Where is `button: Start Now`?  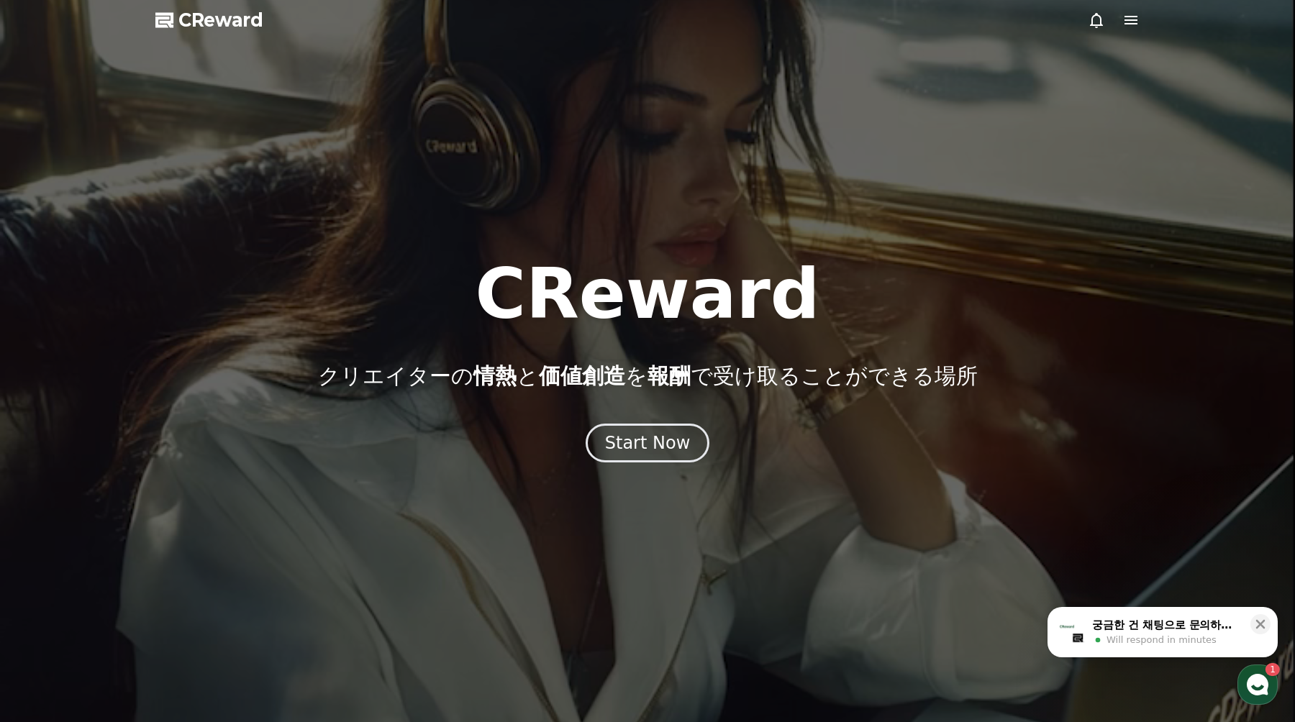
button: Start Now is located at coordinates (647, 443).